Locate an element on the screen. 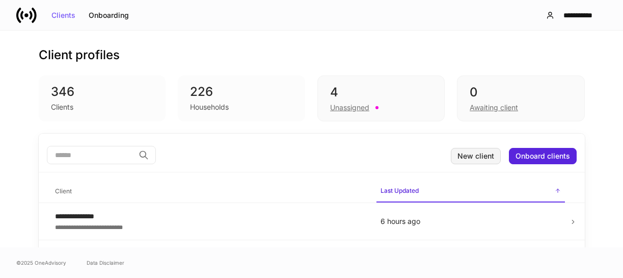  div: Awaiting client is located at coordinates (494, 108).